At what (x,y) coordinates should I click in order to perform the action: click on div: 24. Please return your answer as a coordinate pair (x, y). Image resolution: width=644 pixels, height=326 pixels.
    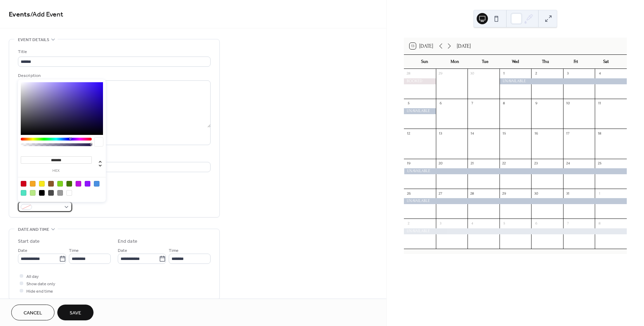
    Looking at the image, I should click on (568, 164).